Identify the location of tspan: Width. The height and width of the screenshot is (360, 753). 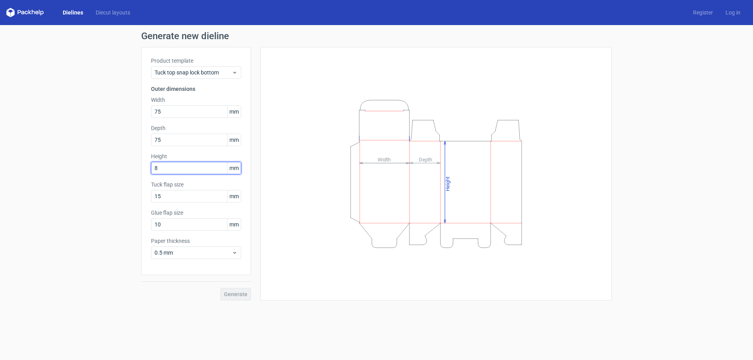
(384, 159).